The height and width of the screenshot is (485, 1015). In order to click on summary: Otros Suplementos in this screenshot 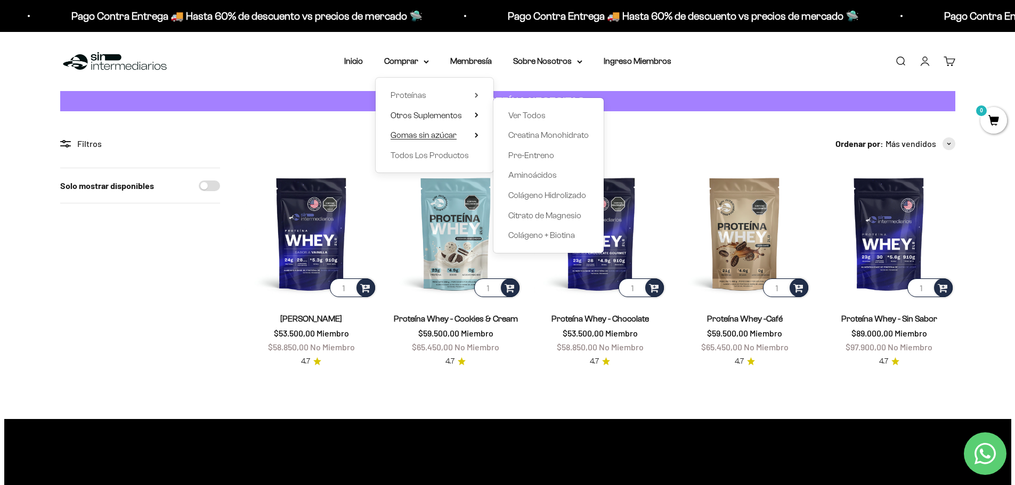, I will do `click(434, 116)`.